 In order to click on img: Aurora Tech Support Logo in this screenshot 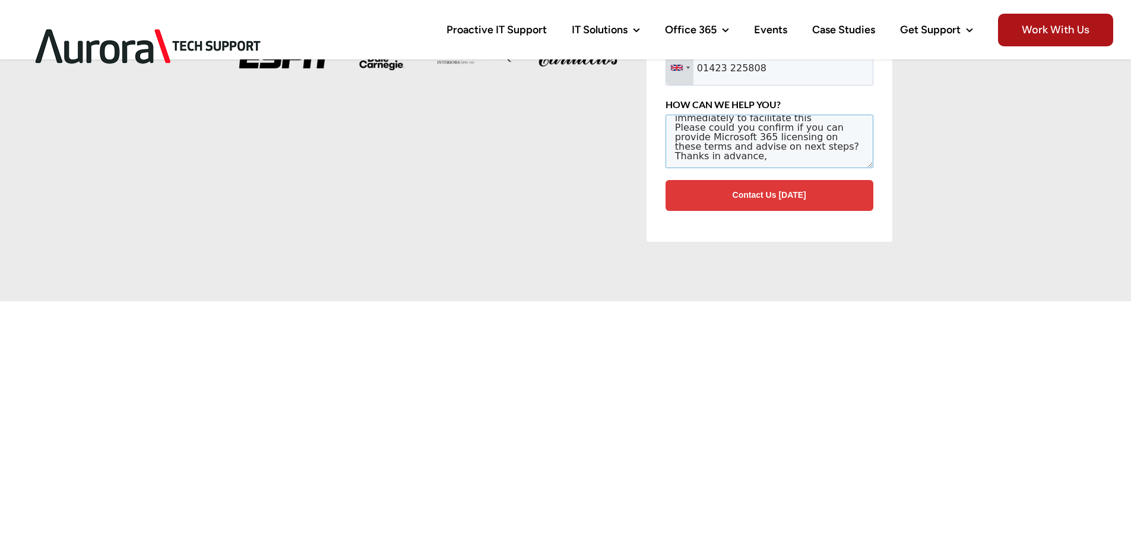, I will do `click(148, 46)`.